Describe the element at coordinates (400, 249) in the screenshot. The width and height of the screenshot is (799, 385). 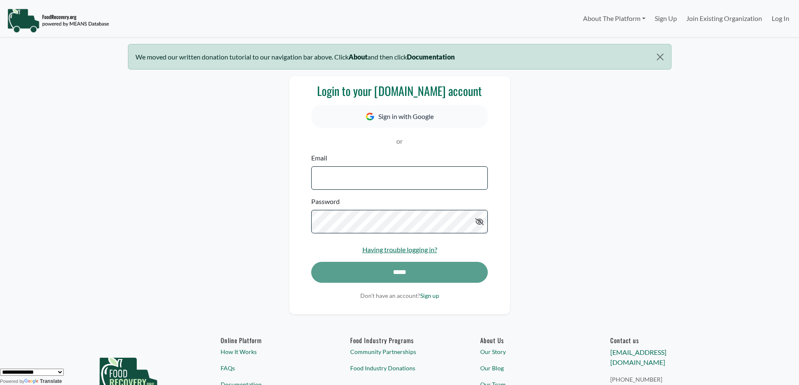
I see `a: Having trouble logging in?` at that location.